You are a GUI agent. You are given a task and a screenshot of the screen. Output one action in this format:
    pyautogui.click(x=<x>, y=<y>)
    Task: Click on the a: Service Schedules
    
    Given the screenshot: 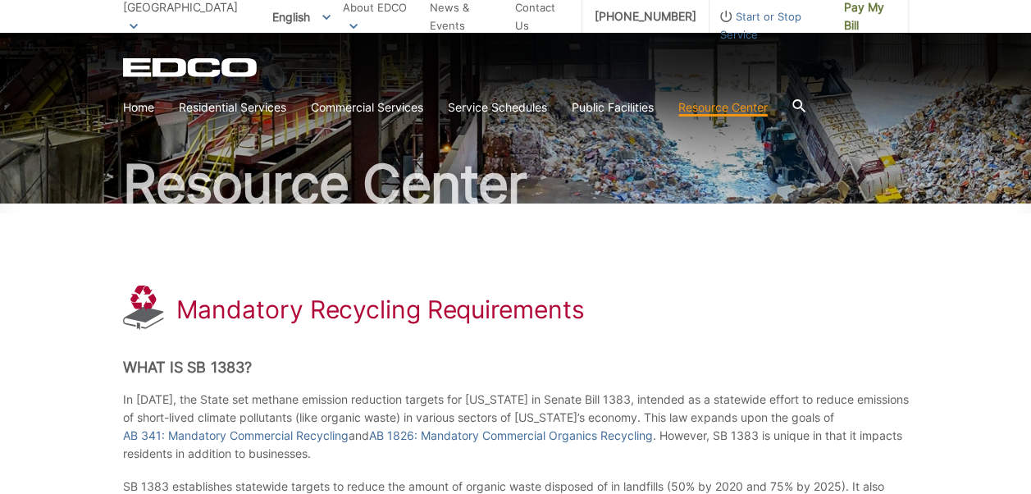 What is the action you would take?
    pyautogui.click(x=497, y=107)
    